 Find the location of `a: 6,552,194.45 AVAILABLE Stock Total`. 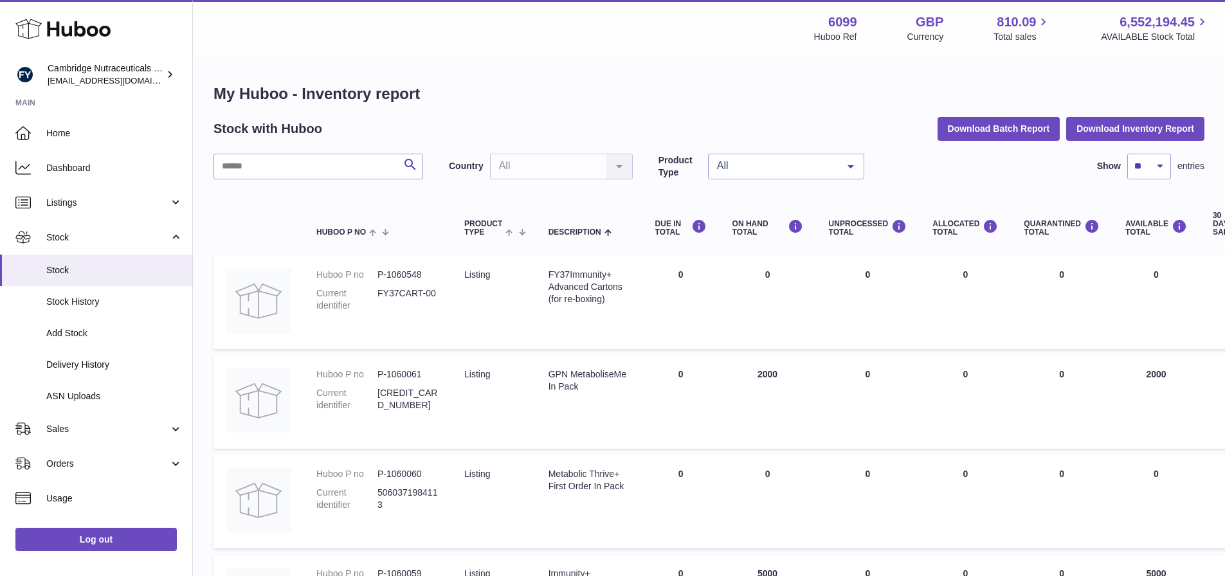

a: 6,552,194.45 AVAILABLE Stock Total is located at coordinates (1155, 28).